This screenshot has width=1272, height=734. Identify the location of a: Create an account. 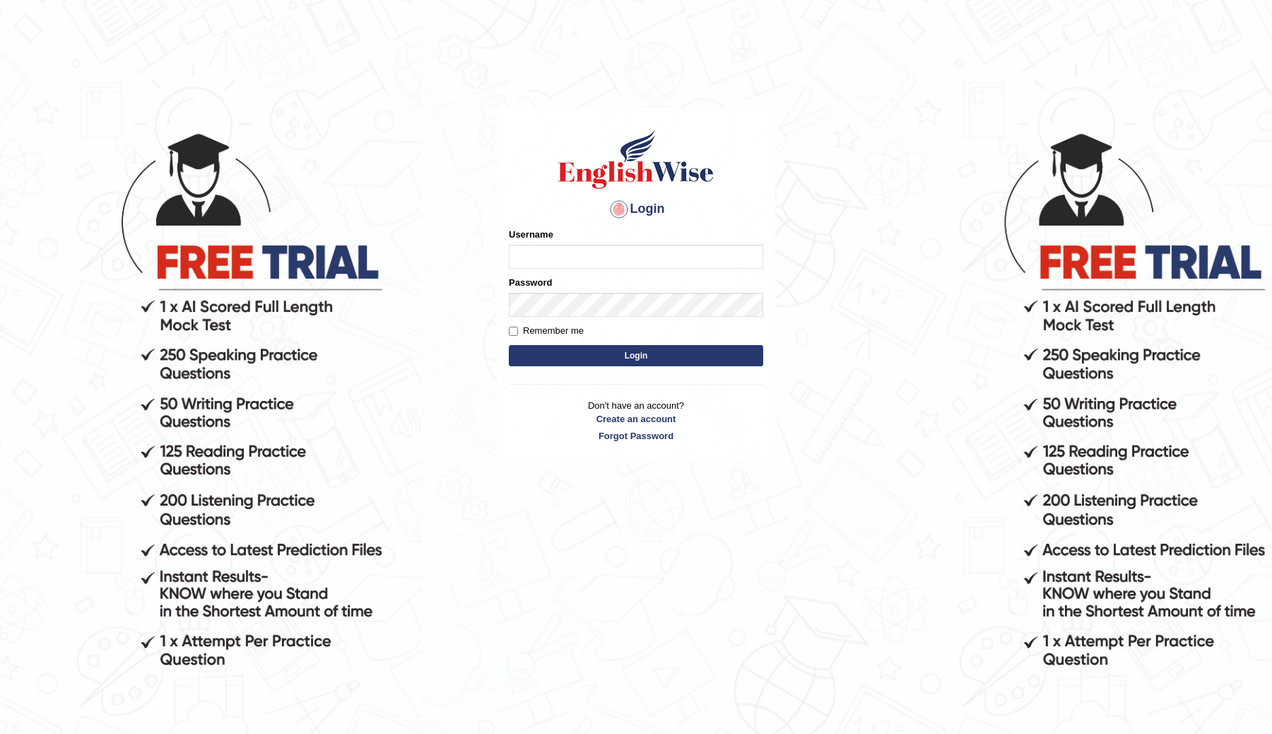
(636, 418).